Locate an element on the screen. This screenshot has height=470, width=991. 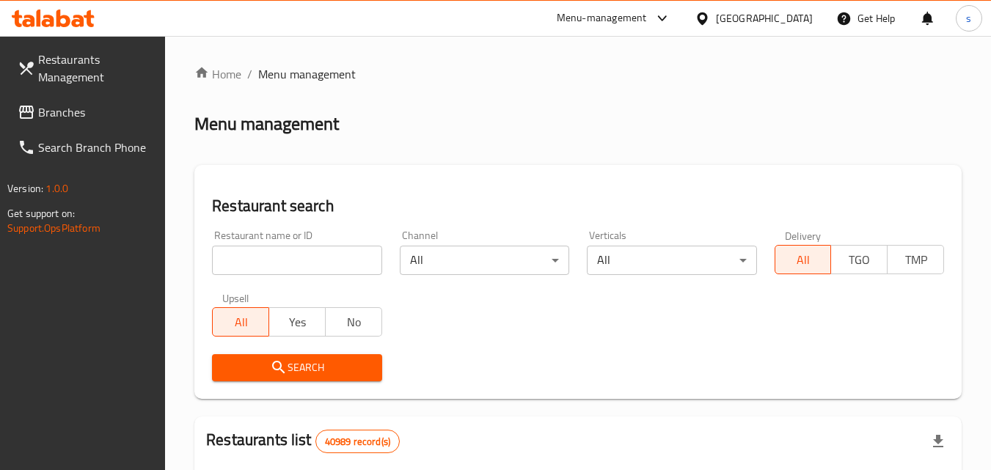
a: Restaurants Management is located at coordinates (86, 68).